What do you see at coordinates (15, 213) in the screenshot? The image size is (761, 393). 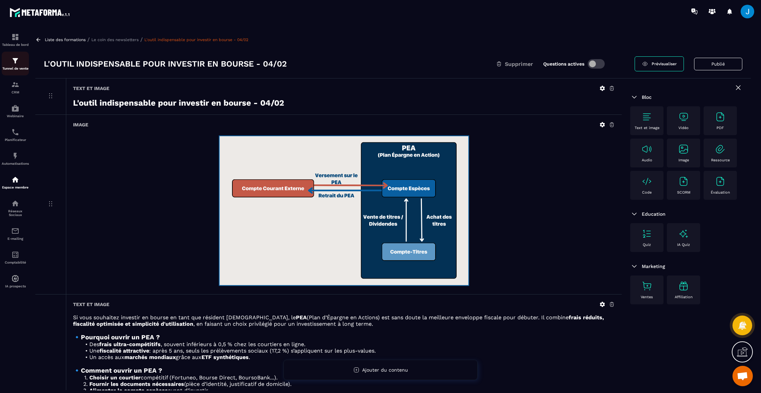 I see `p: Réseaux Sociaux` at bounding box center [15, 213].